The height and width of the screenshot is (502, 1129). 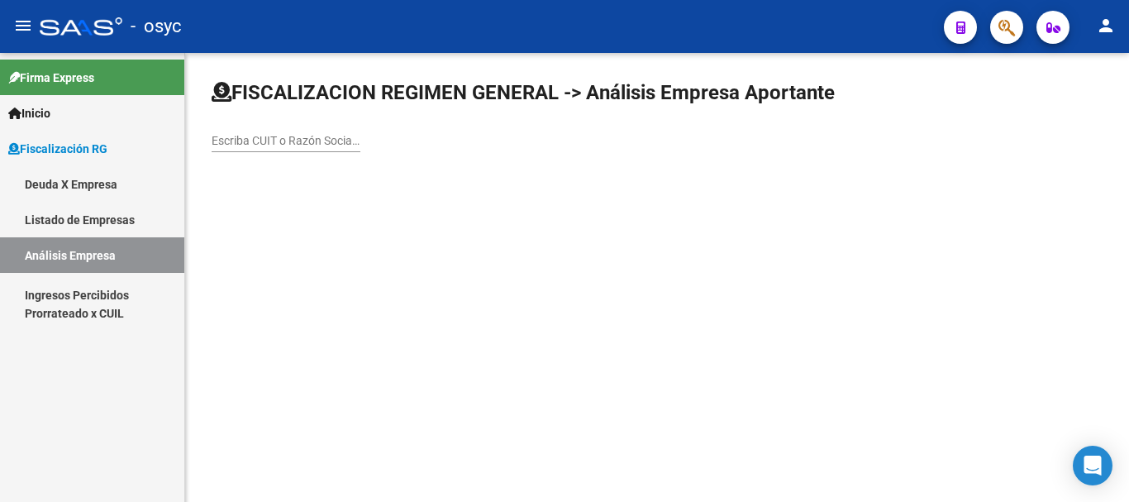 What do you see at coordinates (51, 78) in the screenshot?
I see `span: Firma Express` at bounding box center [51, 78].